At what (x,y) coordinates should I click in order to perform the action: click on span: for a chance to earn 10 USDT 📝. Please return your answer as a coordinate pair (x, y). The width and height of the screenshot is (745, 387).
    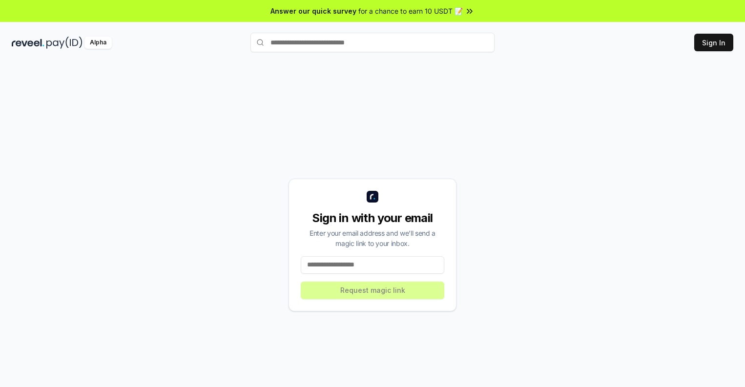
    Looking at the image, I should click on (411, 11).